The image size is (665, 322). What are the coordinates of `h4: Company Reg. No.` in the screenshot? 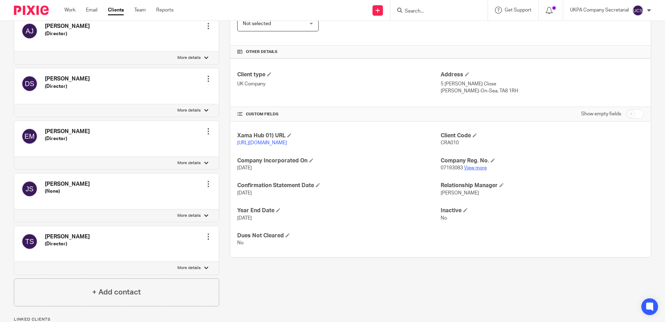 It's located at (543, 160).